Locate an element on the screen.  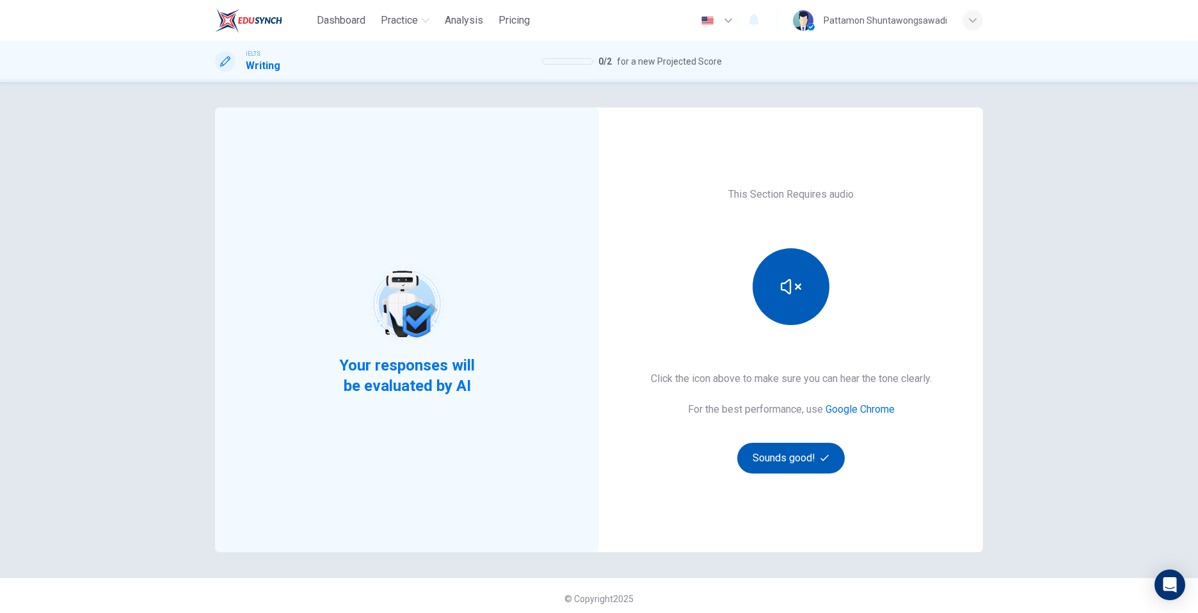
a: Analysis is located at coordinates (464, 20).